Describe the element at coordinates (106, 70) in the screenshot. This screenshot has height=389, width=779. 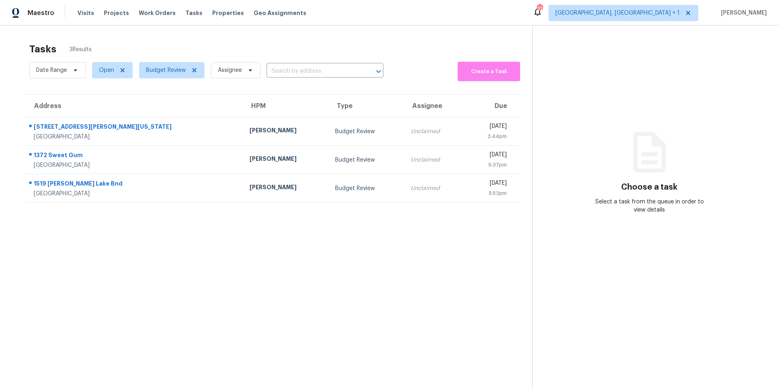
I see `span: Open` at that location.